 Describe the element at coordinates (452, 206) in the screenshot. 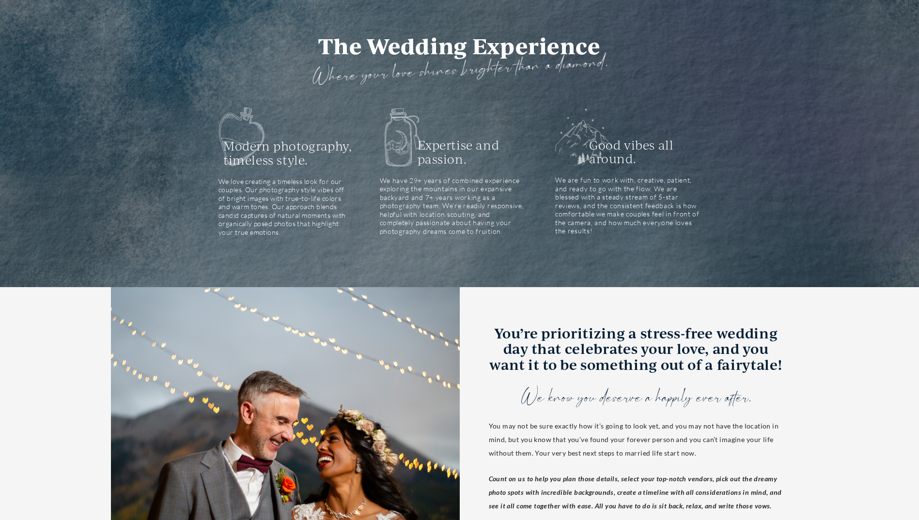

I see `div: We have 29+ years of combined experience exploring the mountains in our expansive backyard and 7+...` at that location.